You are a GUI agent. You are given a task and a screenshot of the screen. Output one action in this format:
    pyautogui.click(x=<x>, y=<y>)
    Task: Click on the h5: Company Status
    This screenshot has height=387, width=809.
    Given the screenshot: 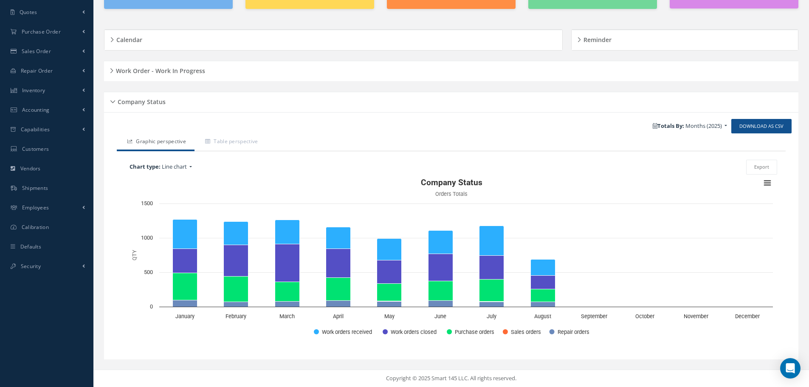 What is the action you would take?
    pyautogui.click(x=140, y=101)
    